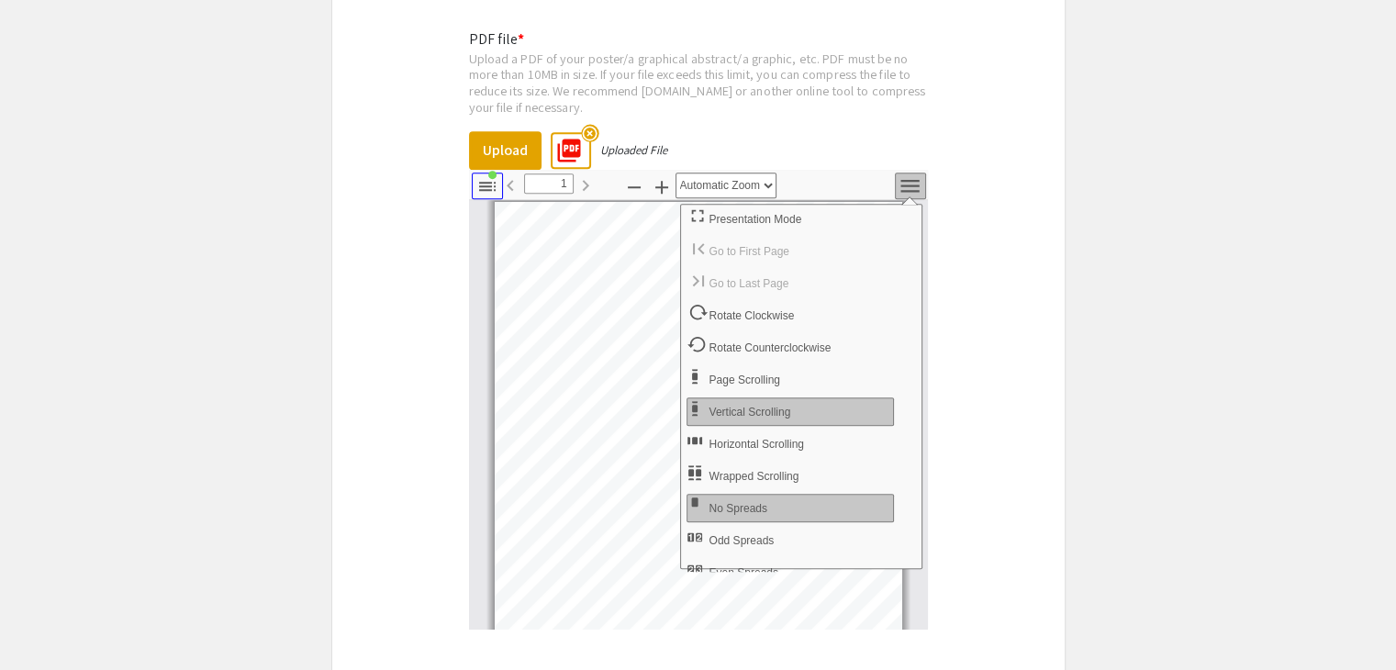 The image size is (1396, 670). What do you see at coordinates (772, 348) in the screenshot?
I see `span: Rotate Counterclockwise` at bounding box center [772, 348].